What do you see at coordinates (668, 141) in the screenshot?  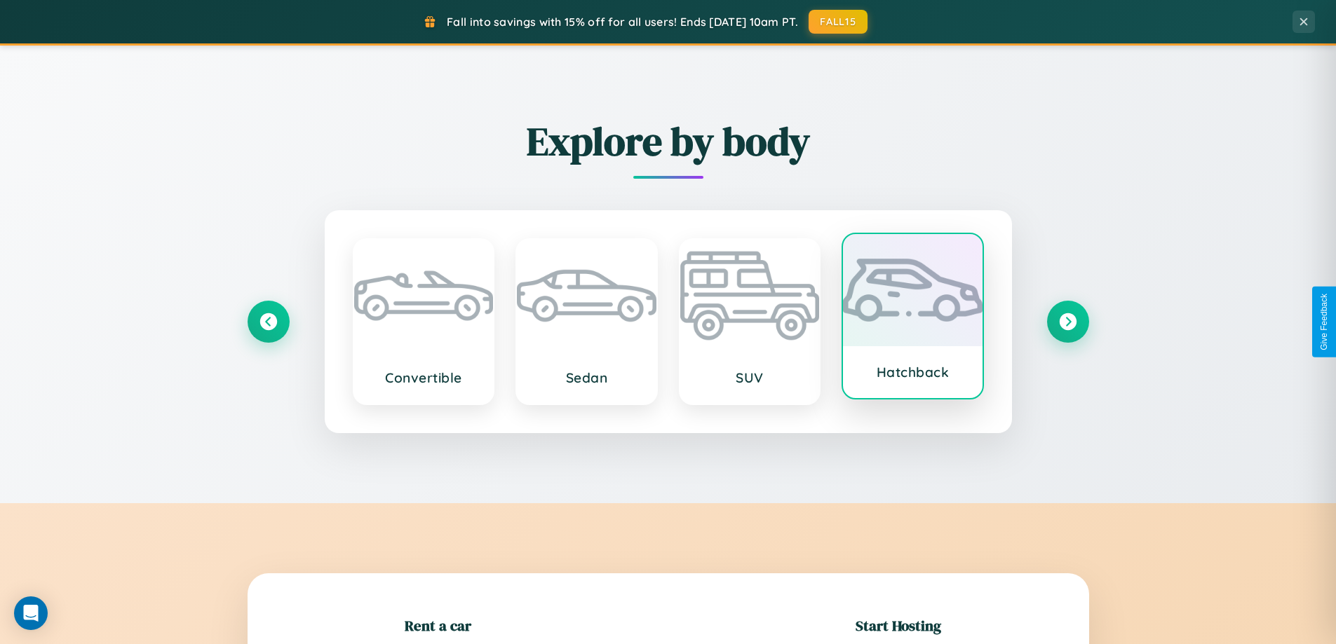 I see `h2: Explore by body` at bounding box center [668, 141].